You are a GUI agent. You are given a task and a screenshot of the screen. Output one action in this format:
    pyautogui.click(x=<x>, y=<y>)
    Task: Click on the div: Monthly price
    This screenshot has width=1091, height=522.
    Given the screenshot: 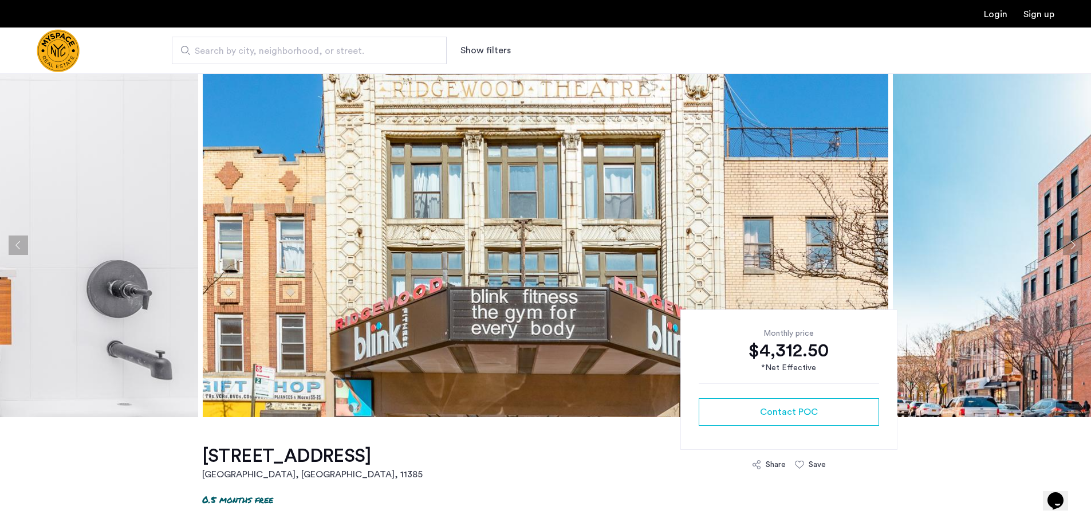 What is the action you would take?
    pyautogui.click(x=789, y=333)
    